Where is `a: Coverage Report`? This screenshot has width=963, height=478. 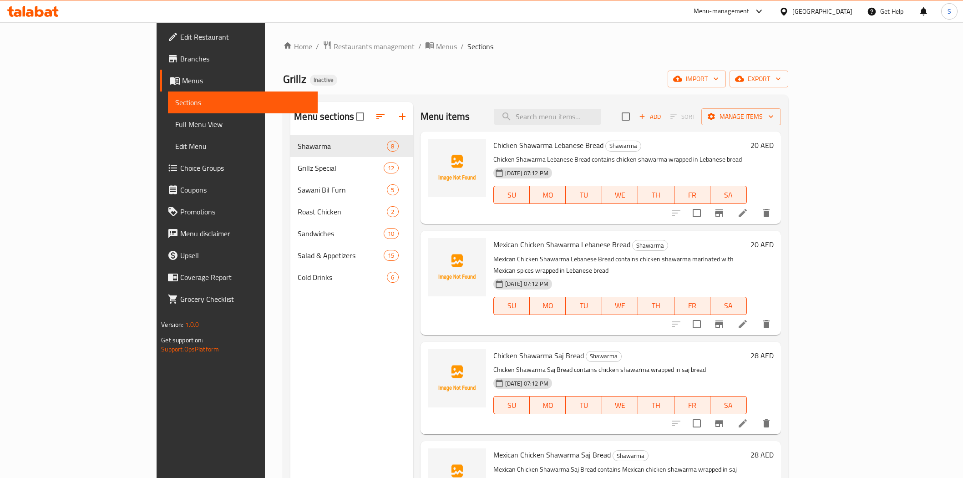
a: Coverage Report is located at coordinates (239, 277).